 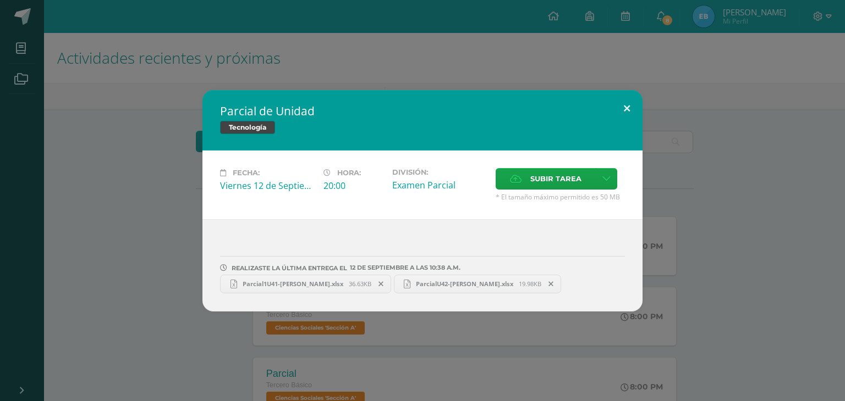 What do you see at coordinates (247, 128) in the screenshot?
I see `span: Tecnología` at bounding box center [247, 128].